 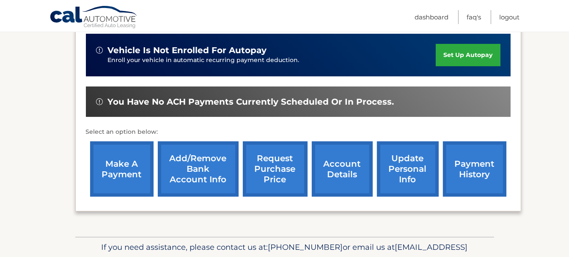 What do you see at coordinates (198, 169) in the screenshot?
I see `a: Add/Remove bank account info` at bounding box center [198, 169].